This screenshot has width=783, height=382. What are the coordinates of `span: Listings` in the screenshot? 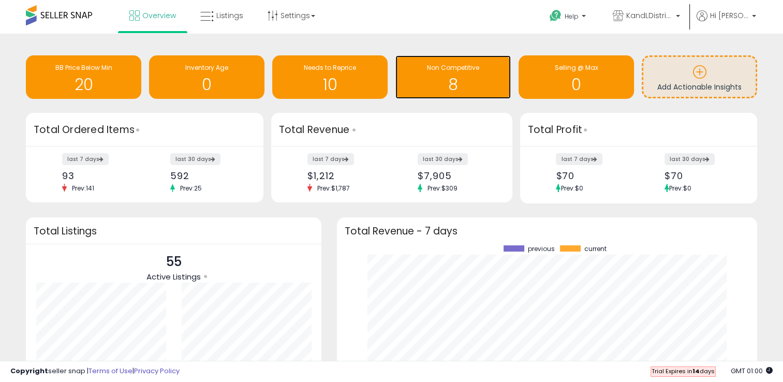 It's located at (230, 16).